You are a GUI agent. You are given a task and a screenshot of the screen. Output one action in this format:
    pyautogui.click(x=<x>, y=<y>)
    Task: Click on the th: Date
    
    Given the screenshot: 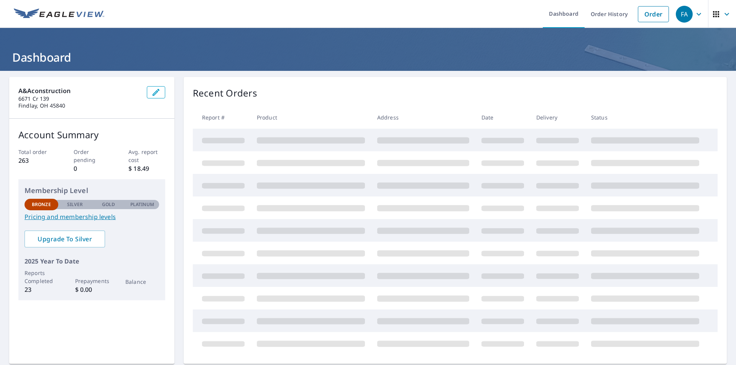 What is the action you would take?
    pyautogui.click(x=503, y=117)
    